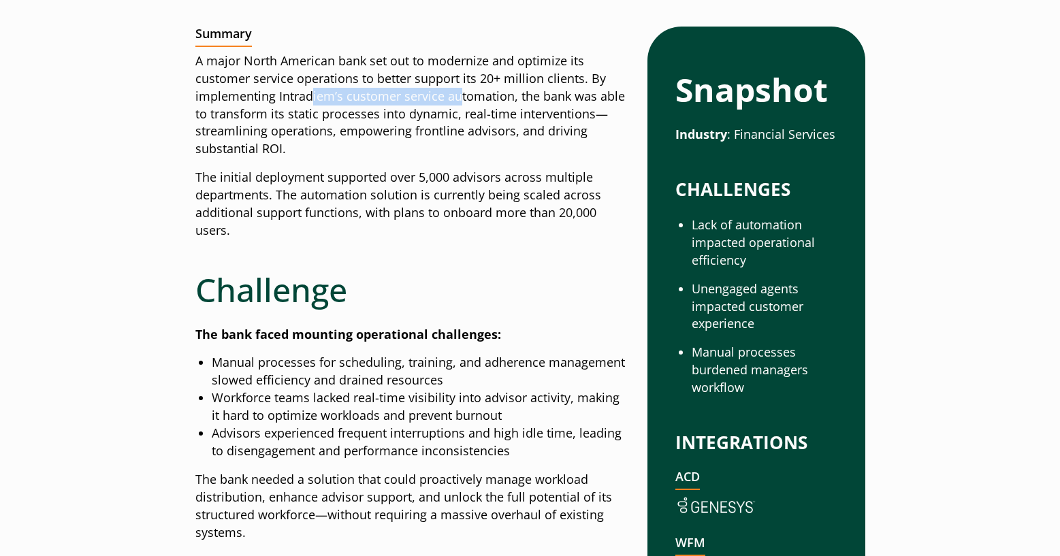 The width and height of the screenshot is (1060, 556). What do you see at coordinates (732, 189) in the screenshot?
I see `strong: CHALLENGES` at bounding box center [732, 189].